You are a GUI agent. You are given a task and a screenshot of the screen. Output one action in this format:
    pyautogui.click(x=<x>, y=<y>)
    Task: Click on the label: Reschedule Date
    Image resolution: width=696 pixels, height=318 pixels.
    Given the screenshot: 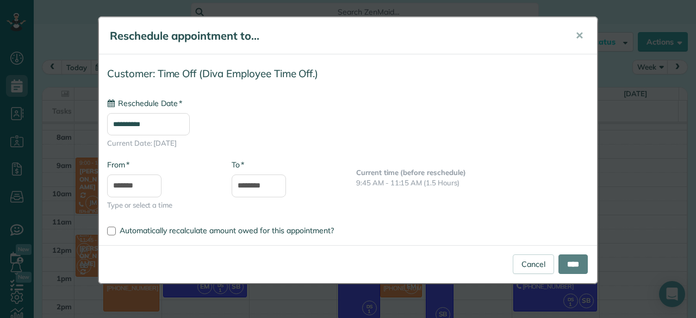 What is the action you would take?
    pyautogui.click(x=145, y=103)
    